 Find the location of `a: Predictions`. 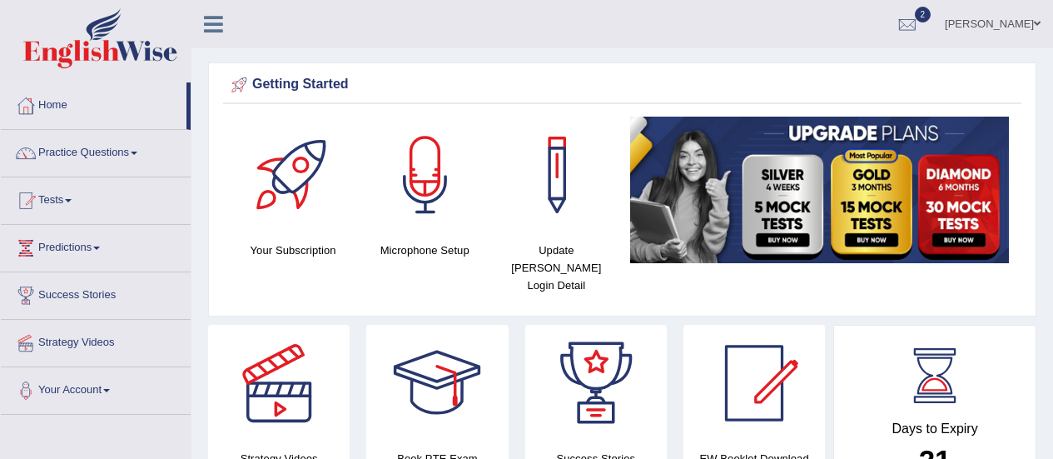

a: Predictions is located at coordinates (96, 246).